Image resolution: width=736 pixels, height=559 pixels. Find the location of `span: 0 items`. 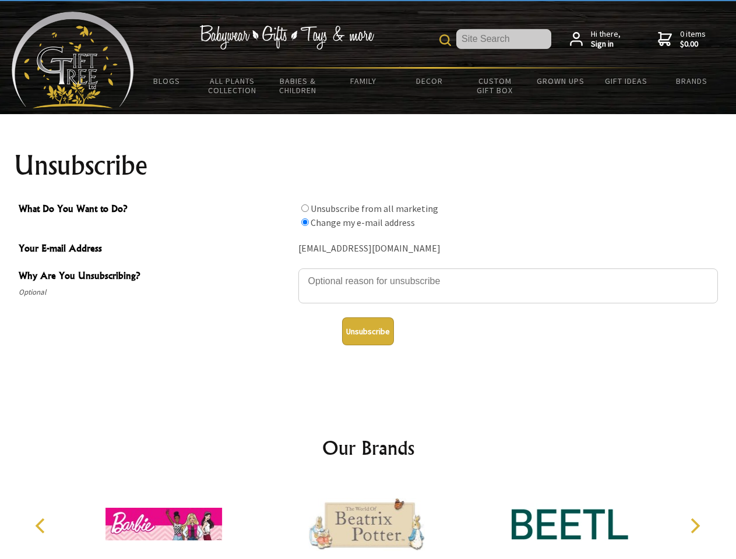

span: 0 items is located at coordinates (693, 39).